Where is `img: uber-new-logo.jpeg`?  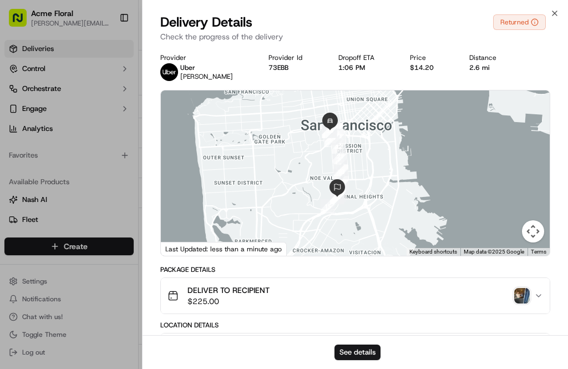 img: uber-new-logo.jpeg is located at coordinates (169, 72).